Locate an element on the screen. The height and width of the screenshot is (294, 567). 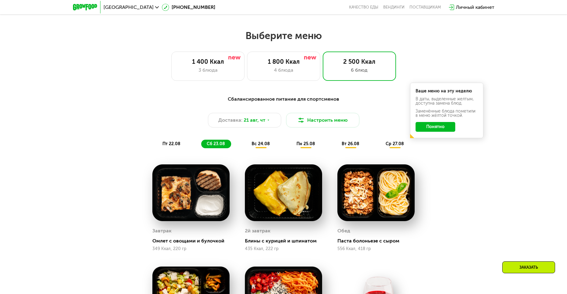
div: Ваше меню на эту неделю is located at coordinates (446, 91).